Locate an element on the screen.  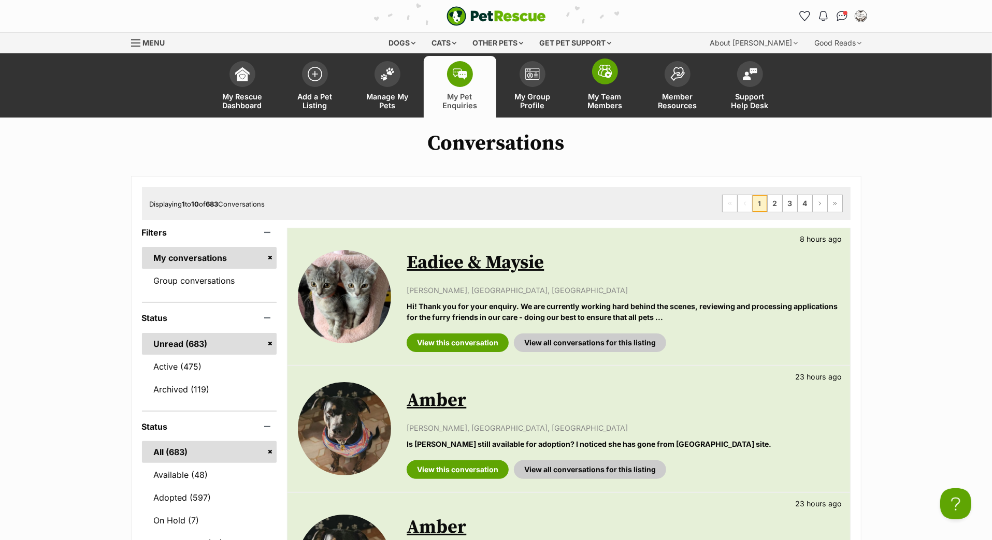
img: dashboard-icon-eb2f2d2d3e046f16d808141f083e7271f6b2e854fb5c12c21221c1fb7104beca.svg is located at coordinates (242, 74).